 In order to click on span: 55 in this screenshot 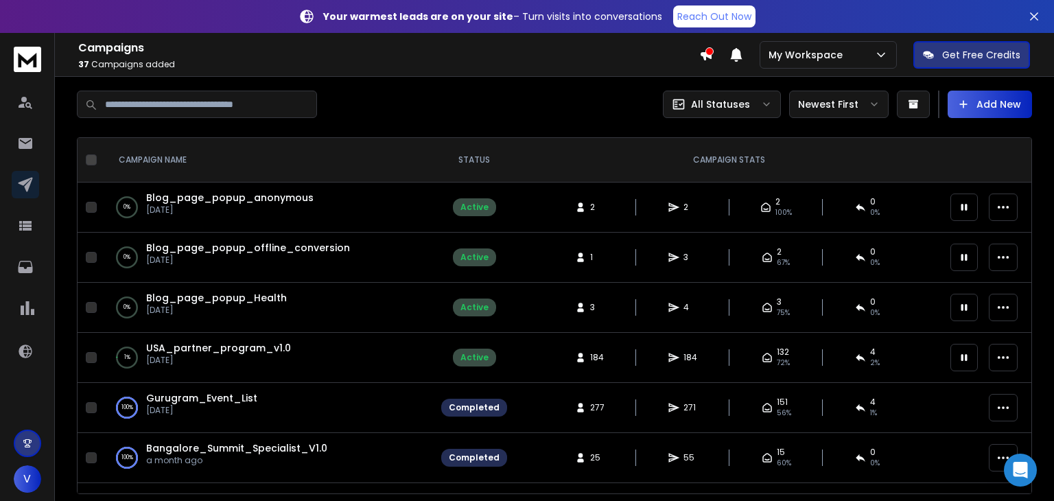, I will do `click(691, 458)`.